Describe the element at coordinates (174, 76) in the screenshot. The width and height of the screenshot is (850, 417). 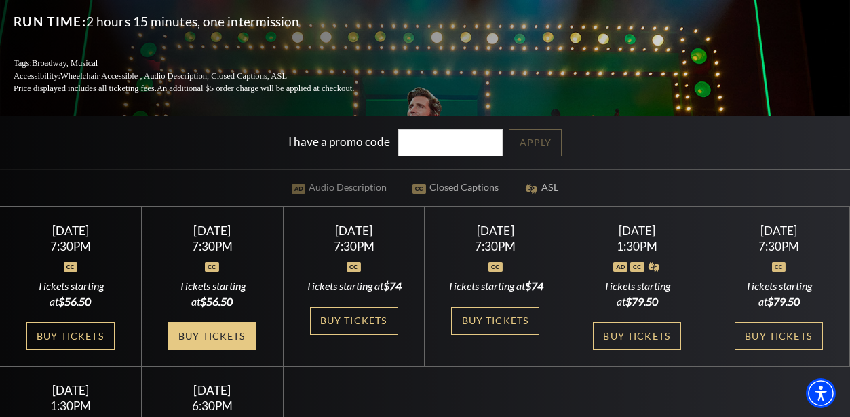
I see `span: Wheelchair Accessible , Audio Description, Closed Captions, ASL` at that location.